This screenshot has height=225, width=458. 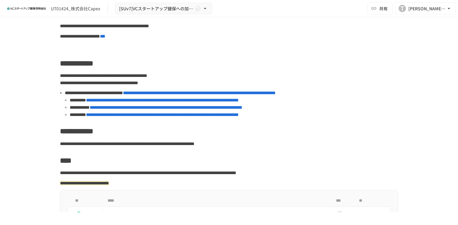 I want to click on div: T, so click(x=402, y=8).